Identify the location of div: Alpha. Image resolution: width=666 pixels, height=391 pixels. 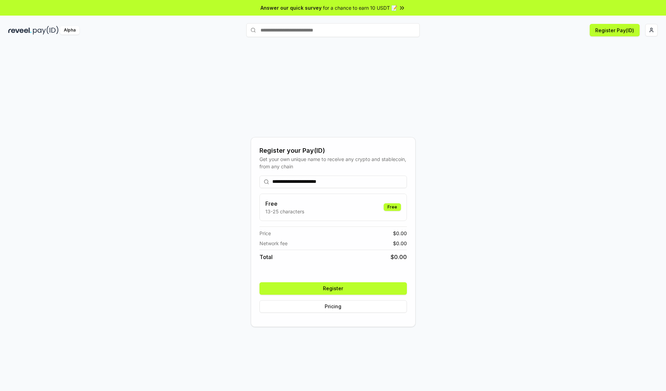
(70, 30).